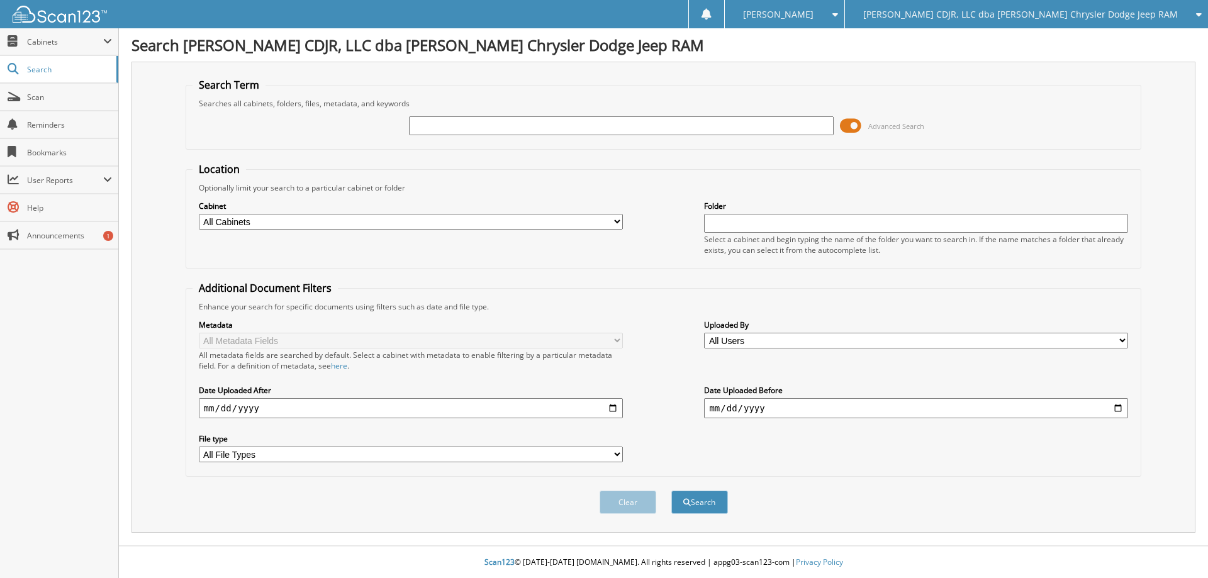  Describe the element at coordinates (819, 562) in the screenshot. I see `a: Privacy Policy` at that location.